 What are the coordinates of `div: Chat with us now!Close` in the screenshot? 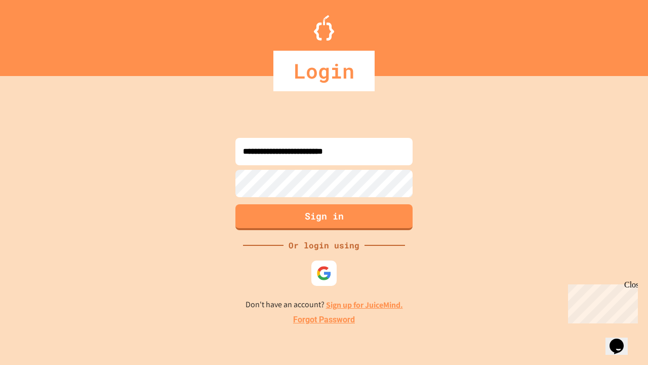 It's located at (37, 34).